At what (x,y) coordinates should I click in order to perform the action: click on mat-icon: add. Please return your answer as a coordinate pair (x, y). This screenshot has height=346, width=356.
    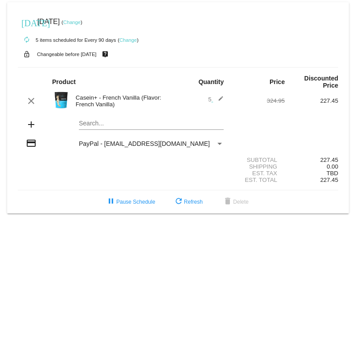
    Looking at the image, I should click on (31, 125).